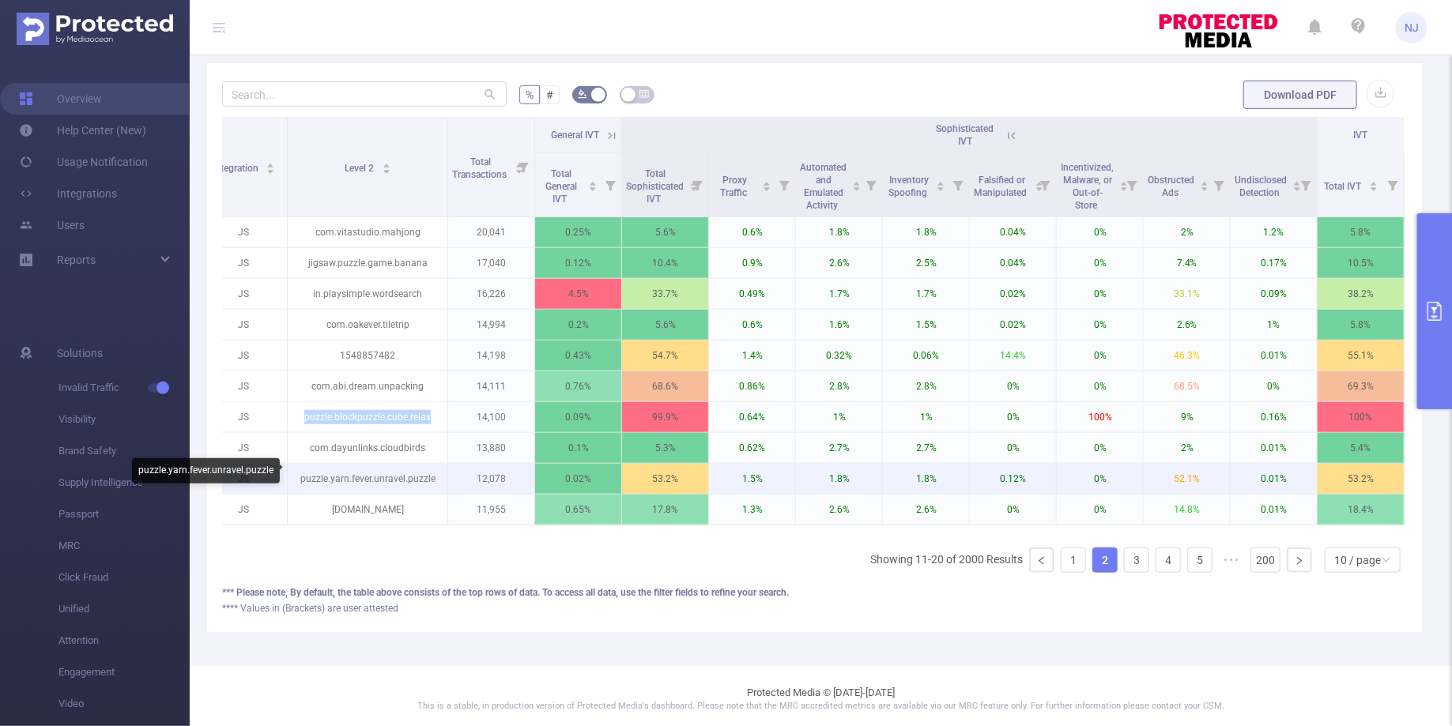 The height and width of the screenshot is (726, 1452). What do you see at coordinates (1187, 294) in the screenshot?
I see `p: 33.1%` at bounding box center [1187, 294].